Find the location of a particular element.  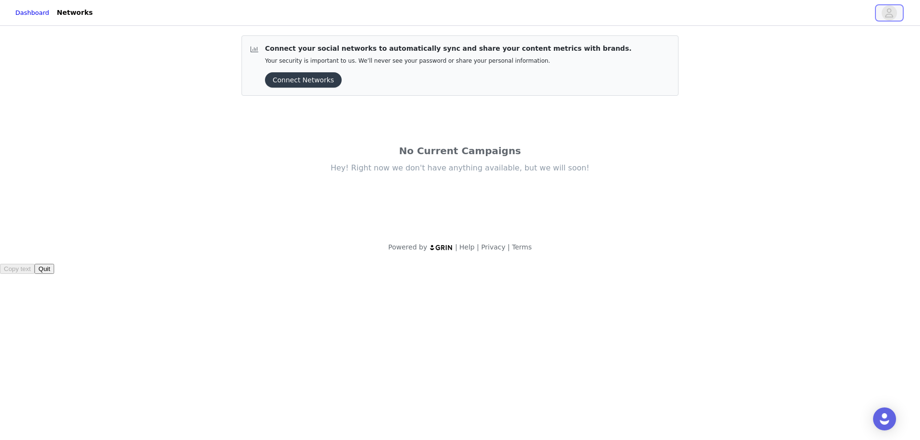

p: Connect your social networks to automatically sync and share your content metrics with brands. is located at coordinates (448, 48).